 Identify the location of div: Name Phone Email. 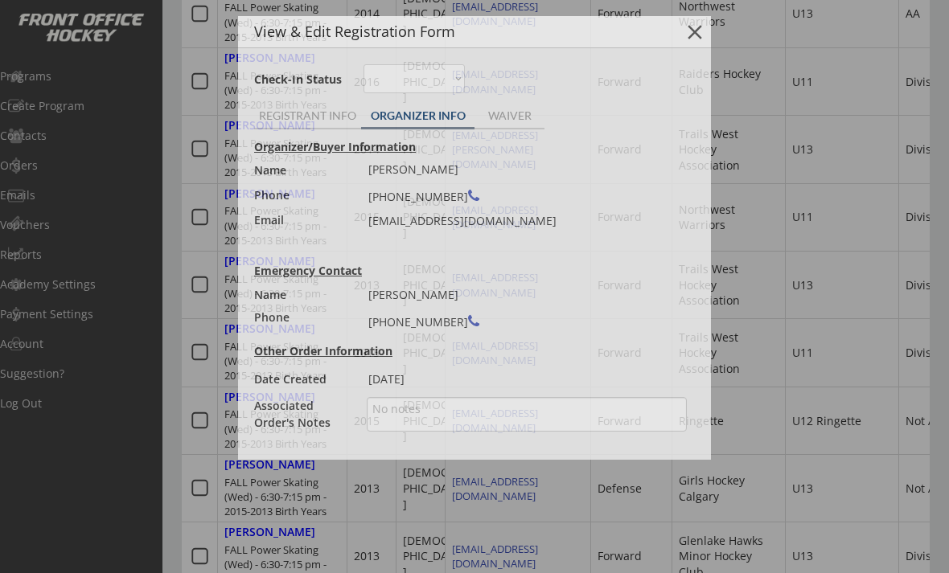
(302, 207).